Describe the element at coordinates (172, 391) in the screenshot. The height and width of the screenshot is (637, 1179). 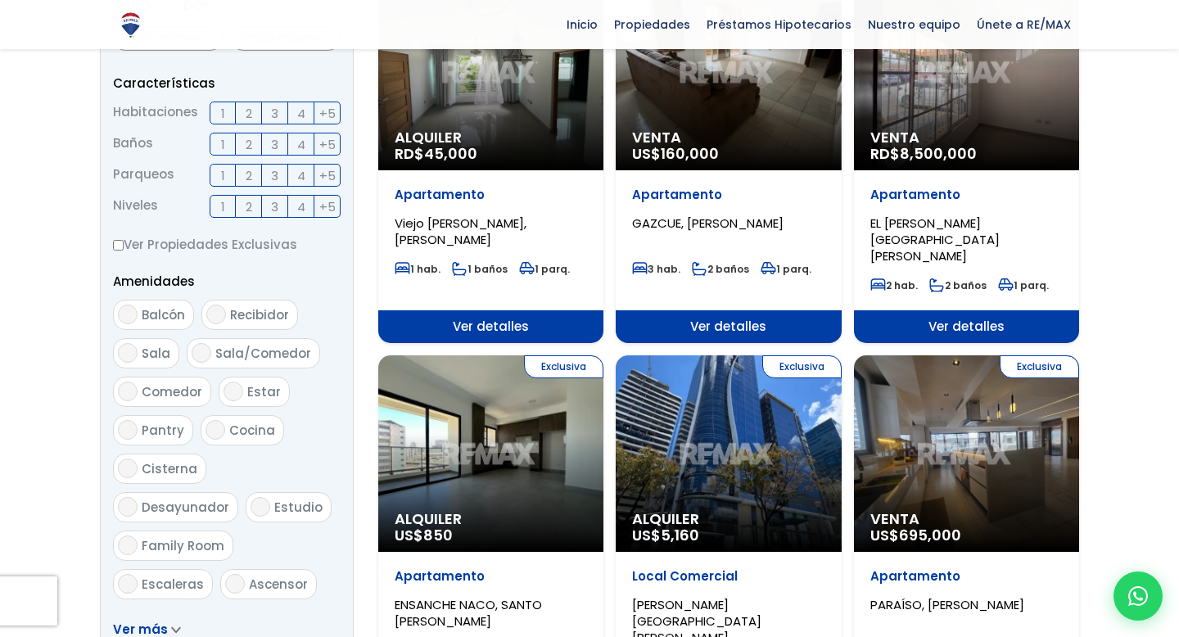
I see `span: Comedor` at that location.